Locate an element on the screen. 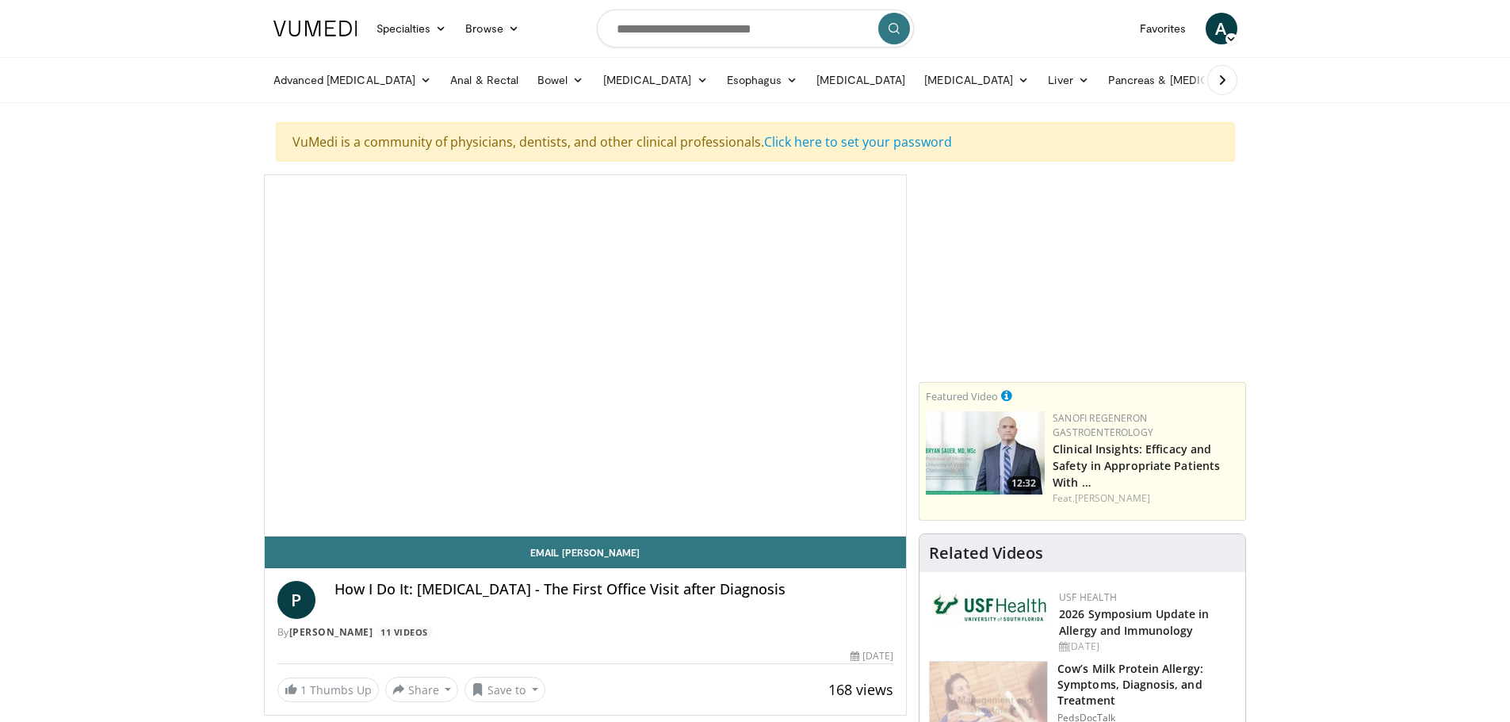 This screenshot has height=722, width=1510. a: Esophagus is located at coordinates (763, 80).